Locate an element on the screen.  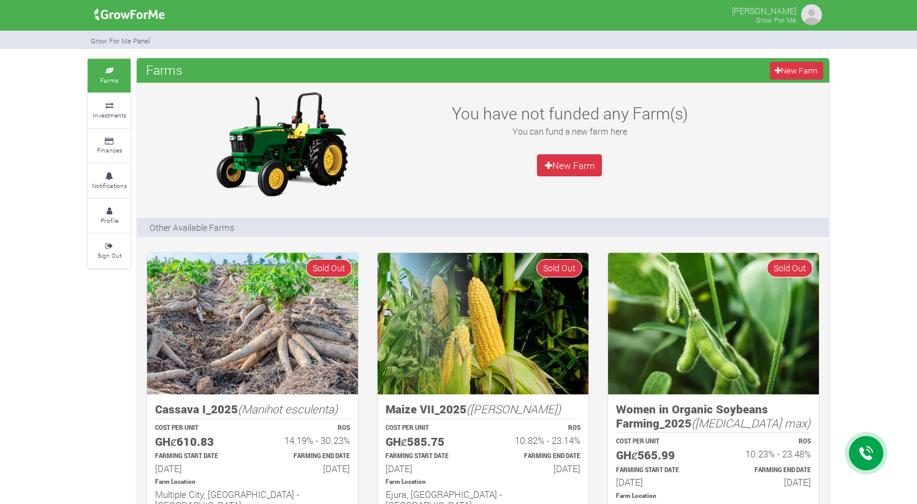
small: Grow For Me Panel is located at coordinates (120, 40).